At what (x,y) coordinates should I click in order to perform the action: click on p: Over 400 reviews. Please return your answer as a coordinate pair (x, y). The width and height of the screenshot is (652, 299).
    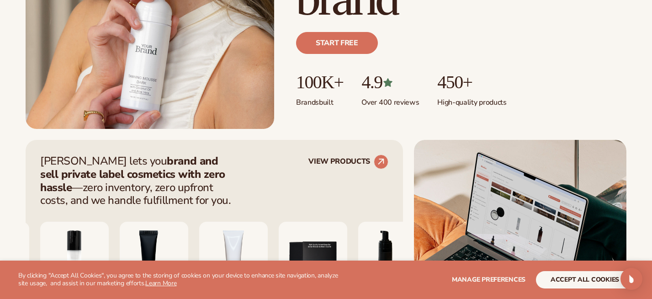
    Looking at the image, I should click on (390, 100).